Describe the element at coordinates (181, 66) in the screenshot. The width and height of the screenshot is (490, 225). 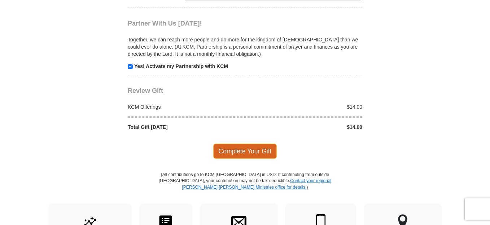
I see `strong: Yes! Activate my Partnership with KCM` at that location.